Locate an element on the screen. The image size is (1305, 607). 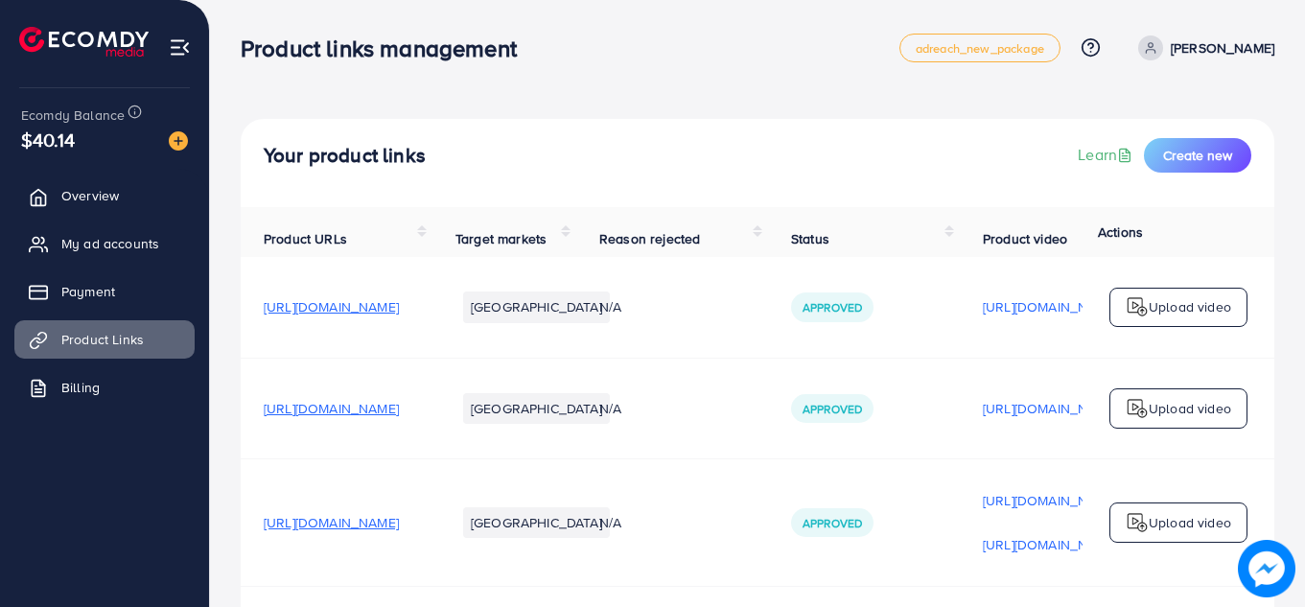
span: Overview is located at coordinates (90, 196).